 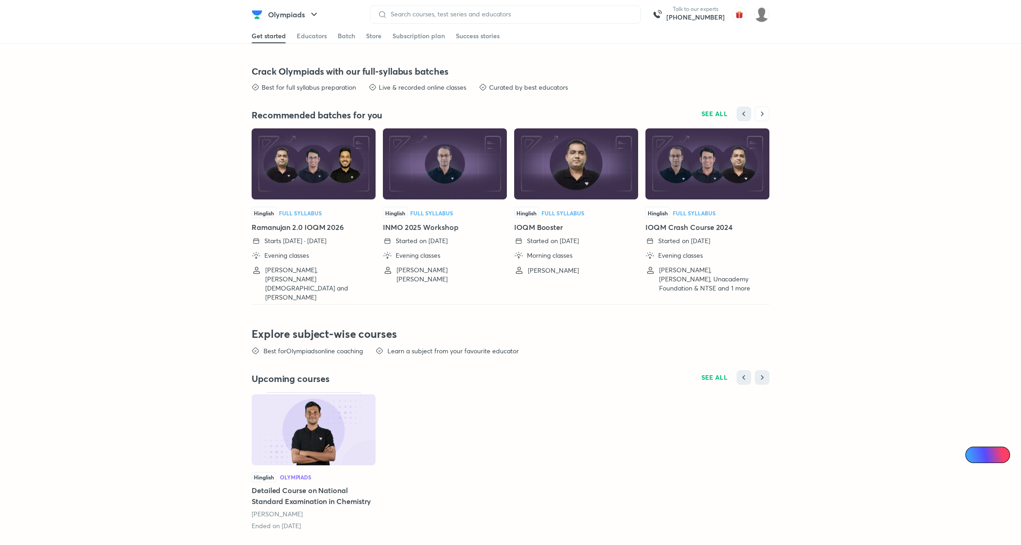 I want to click on a: Company Logo, so click(x=257, y=15).